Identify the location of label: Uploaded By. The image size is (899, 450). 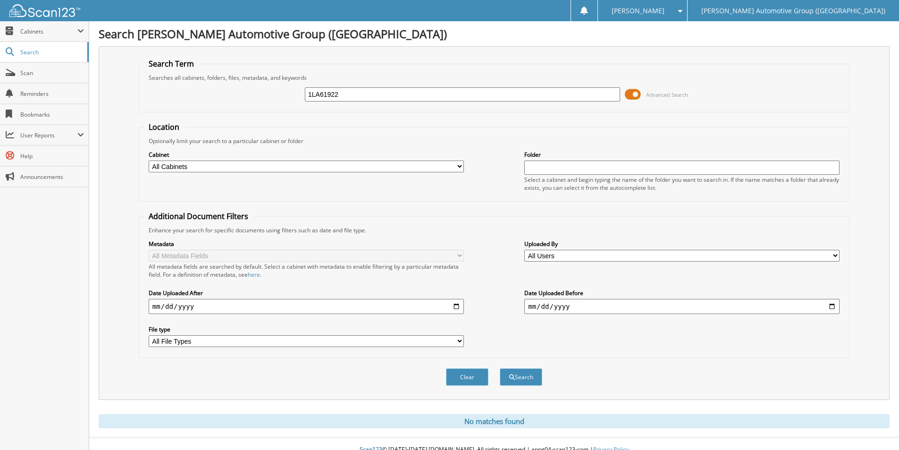
(682, 243).